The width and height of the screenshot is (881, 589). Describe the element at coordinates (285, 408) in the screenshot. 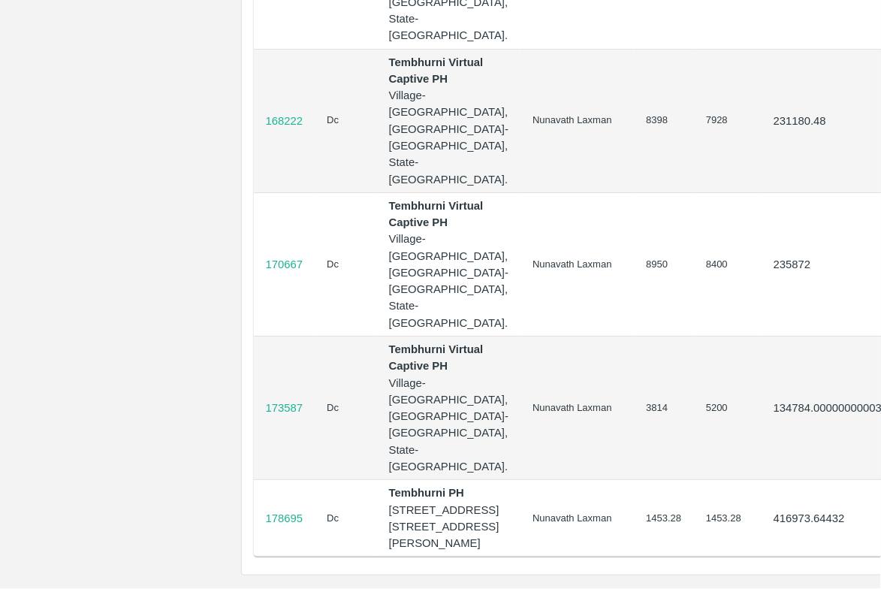

I see `p: 173587` at that location.